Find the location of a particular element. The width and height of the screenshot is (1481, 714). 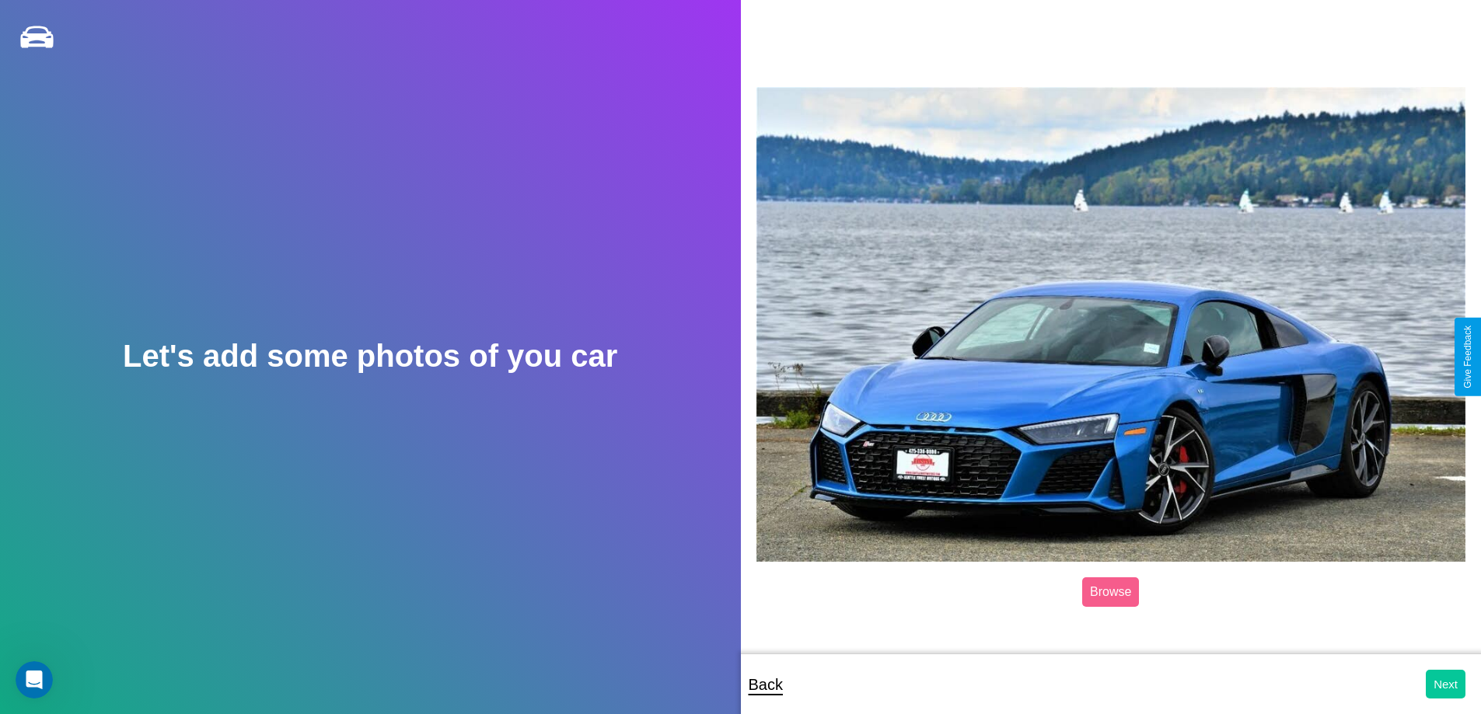

div: Give Feedback is located at coordinates (1468, 357).